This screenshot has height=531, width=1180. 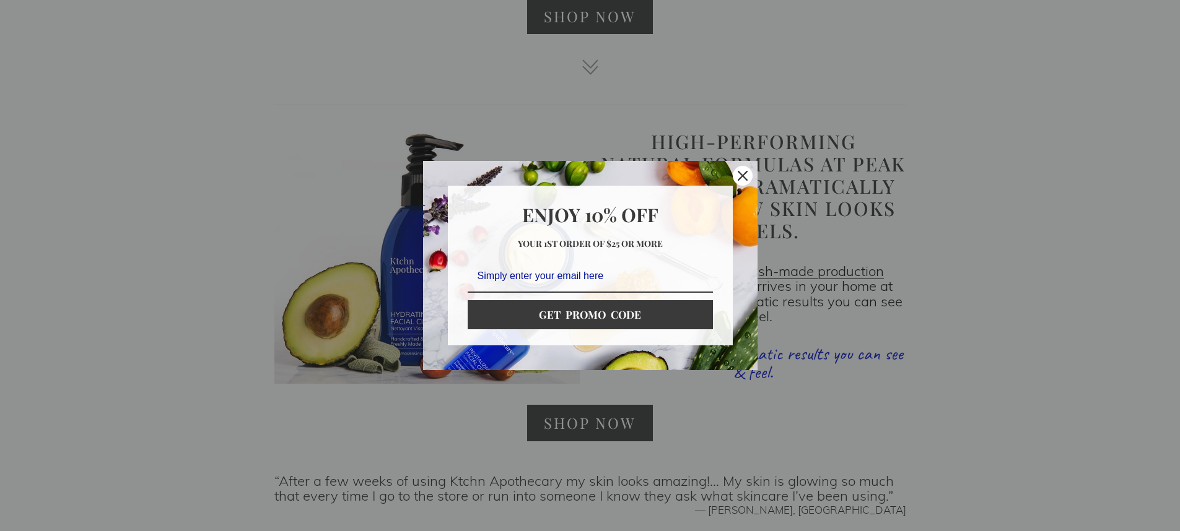 What do you see at coordinates (590, 315) in the screenshot?
I see `button: GET PROMO CODE` at bounding box center [590, 315].